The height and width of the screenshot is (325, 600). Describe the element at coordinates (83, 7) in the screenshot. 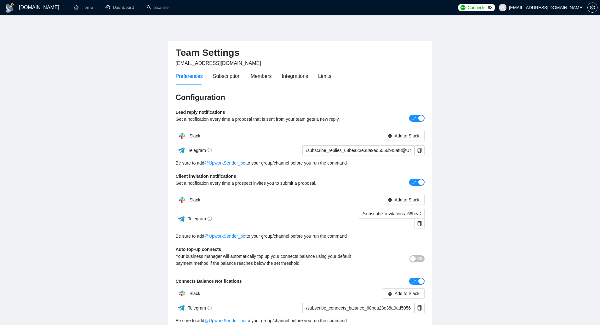

I see `a: homeHome` at that location.